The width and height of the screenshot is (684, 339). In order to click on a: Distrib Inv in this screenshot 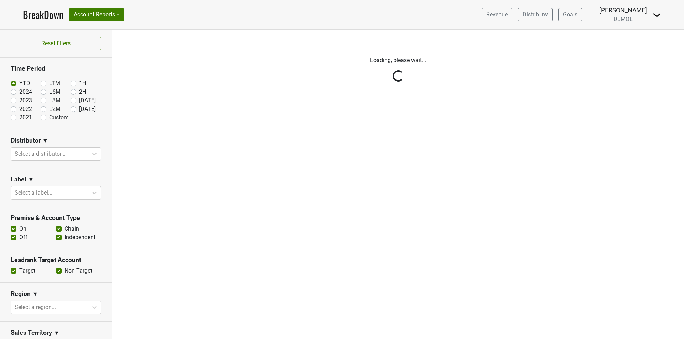, I will do `click(535, 15)`.